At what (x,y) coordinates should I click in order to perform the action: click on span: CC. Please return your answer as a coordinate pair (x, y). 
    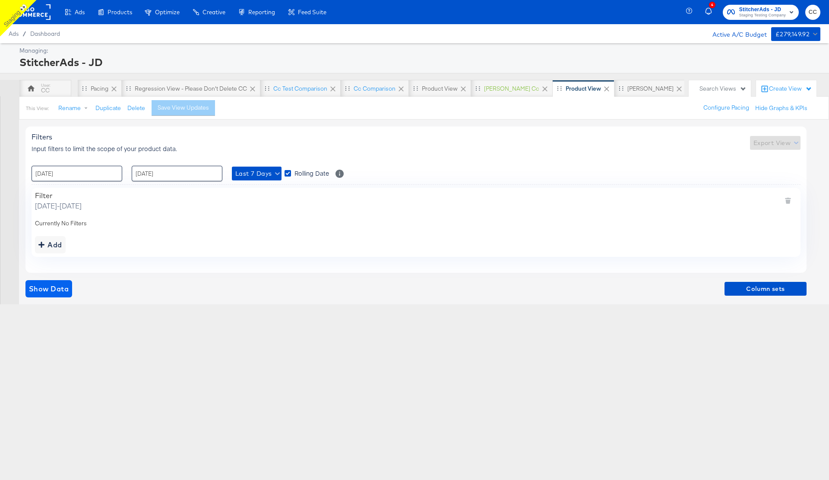
    Looking at the image, I should click on (813, 12).